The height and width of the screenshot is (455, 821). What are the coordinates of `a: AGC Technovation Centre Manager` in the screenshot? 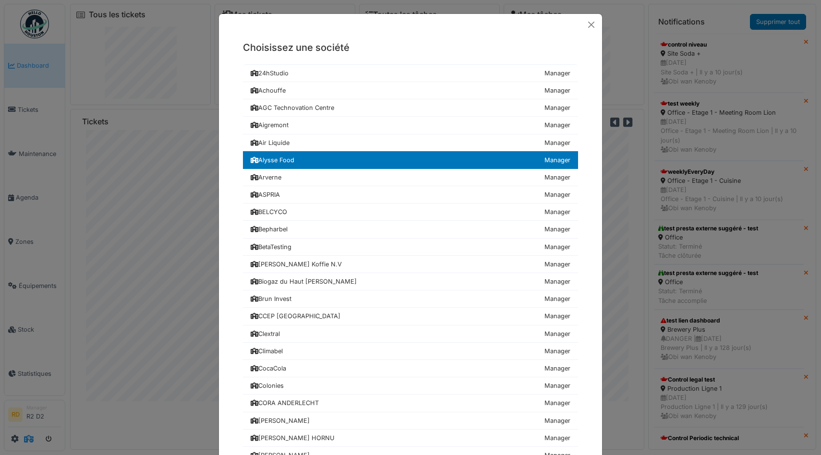 It's located at (411, 108).